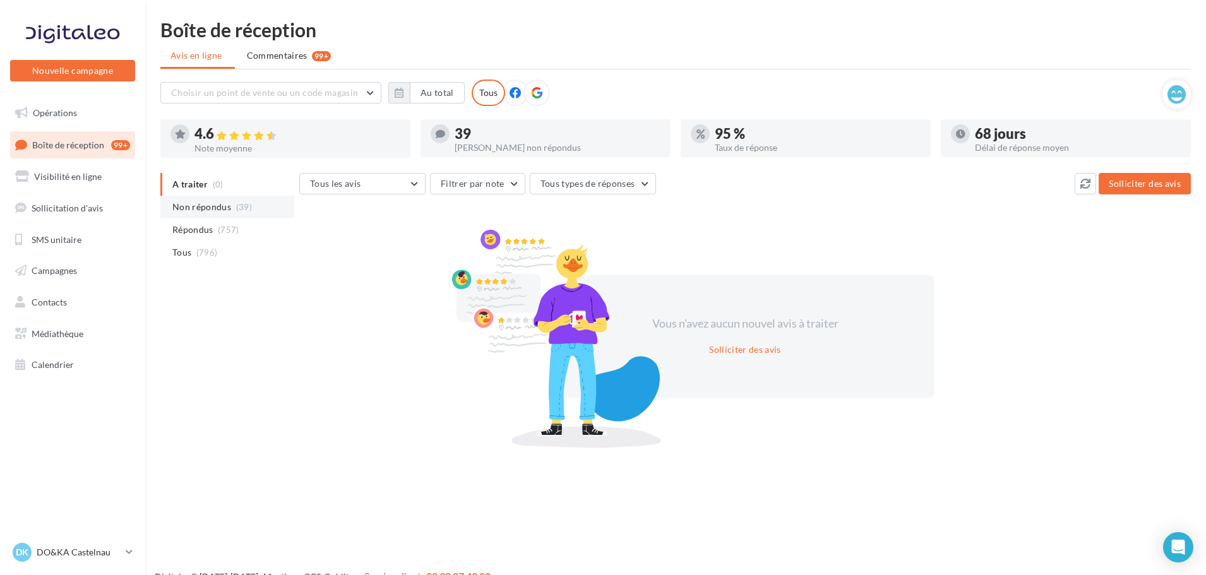 The height and width of the screenshot is (575, 1206). What do you see at coordinates (558, 134) in the screenshot?
I see `div: 39` at bounding box center [558, 134].